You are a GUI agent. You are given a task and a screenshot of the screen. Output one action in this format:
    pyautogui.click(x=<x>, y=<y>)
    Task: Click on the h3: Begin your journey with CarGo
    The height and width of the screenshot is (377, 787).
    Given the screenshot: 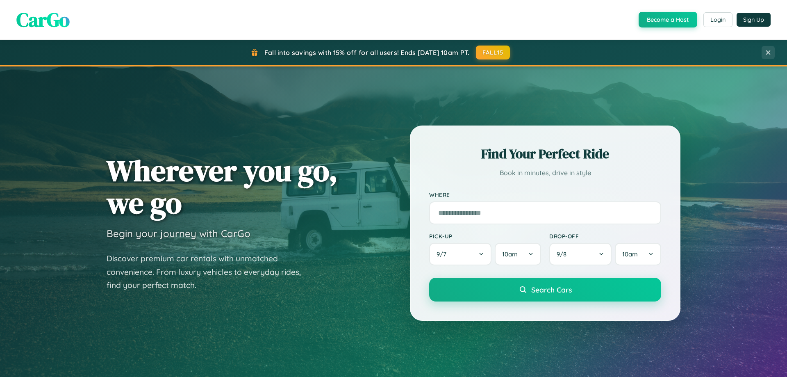 What is the action you would take?
    pyautogui.click(x=178, y=233)
    